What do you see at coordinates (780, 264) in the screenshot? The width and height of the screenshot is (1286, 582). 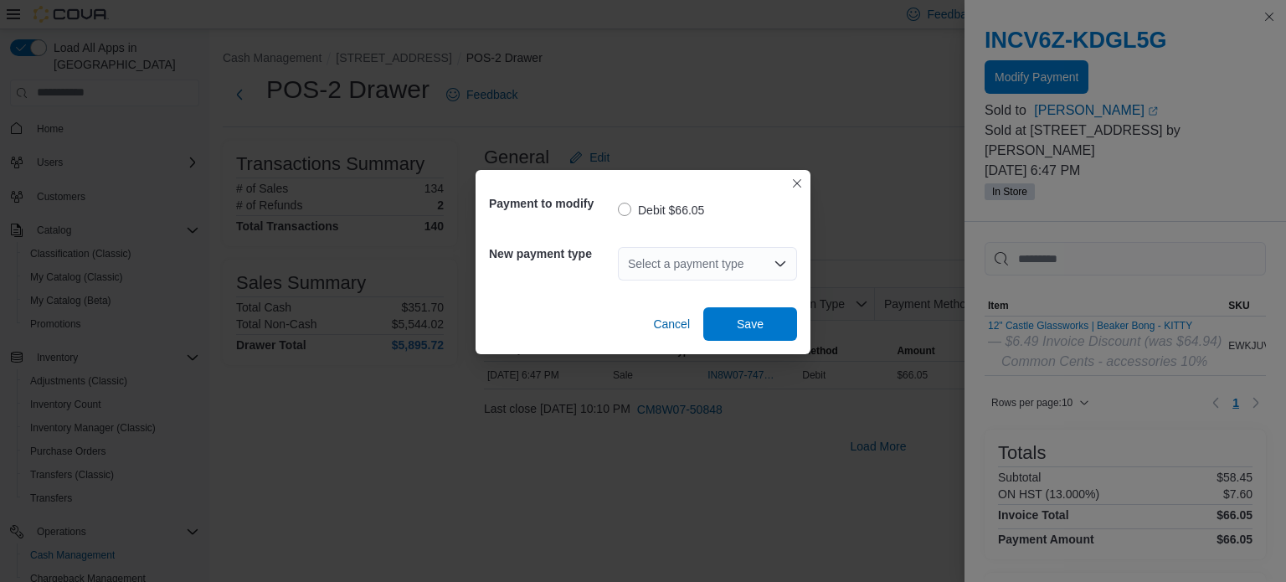 I see `button: Open list of options` at bounding box center [780, 264].